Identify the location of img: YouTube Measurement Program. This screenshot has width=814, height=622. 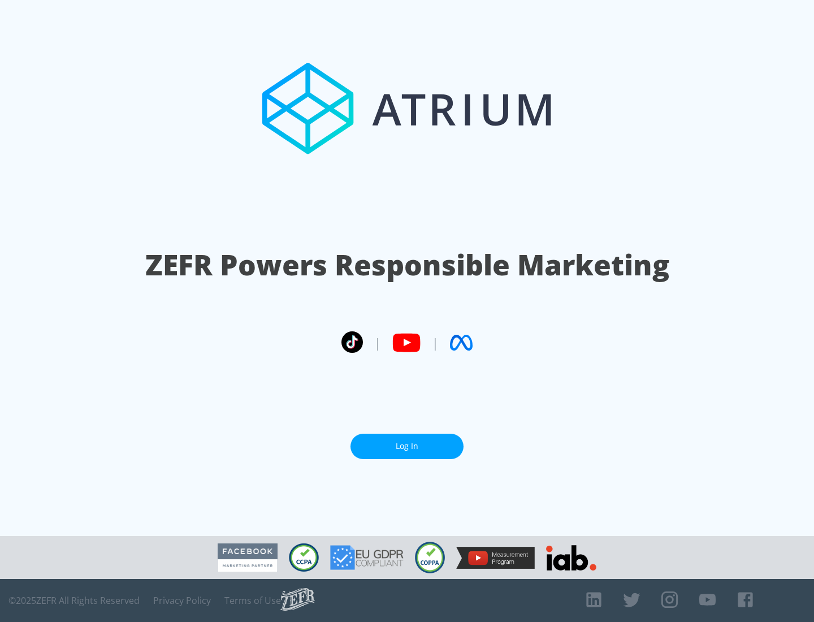
(495, 558).